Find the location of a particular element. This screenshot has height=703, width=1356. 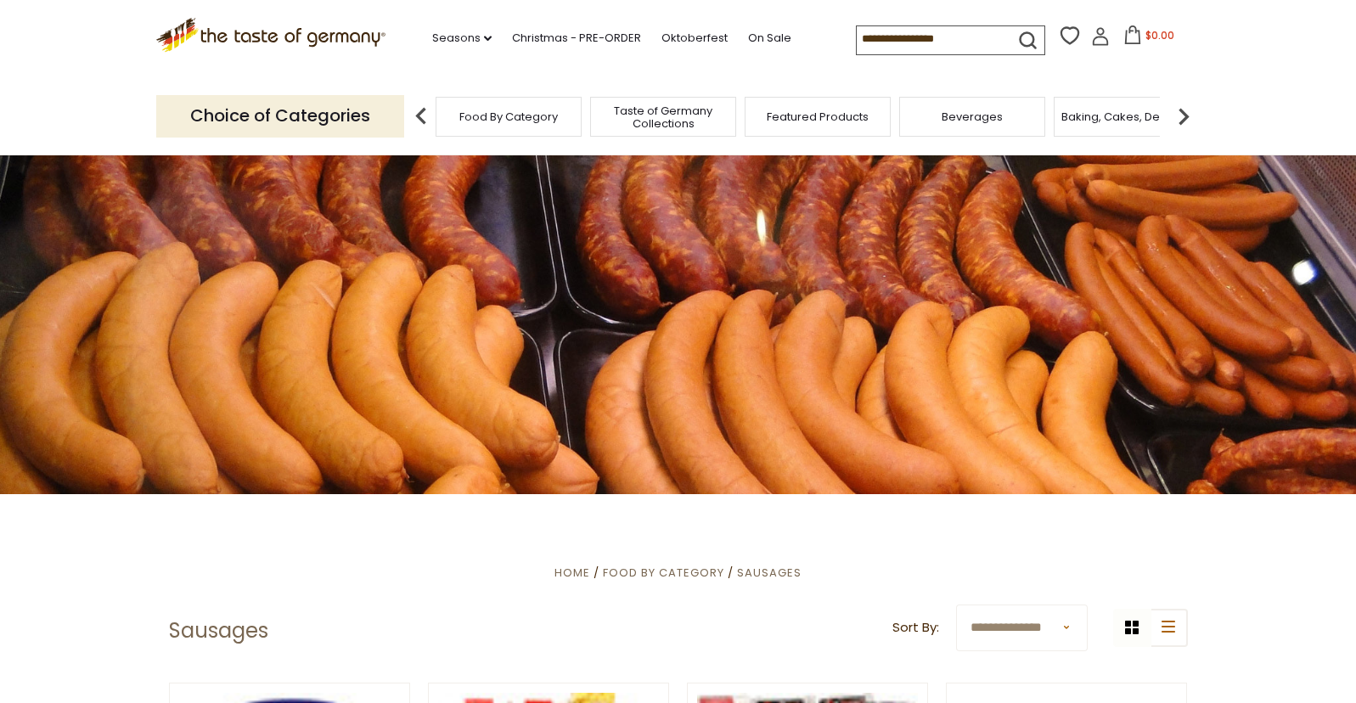

a: Oktoberfest is located at coordinates (694, 38).